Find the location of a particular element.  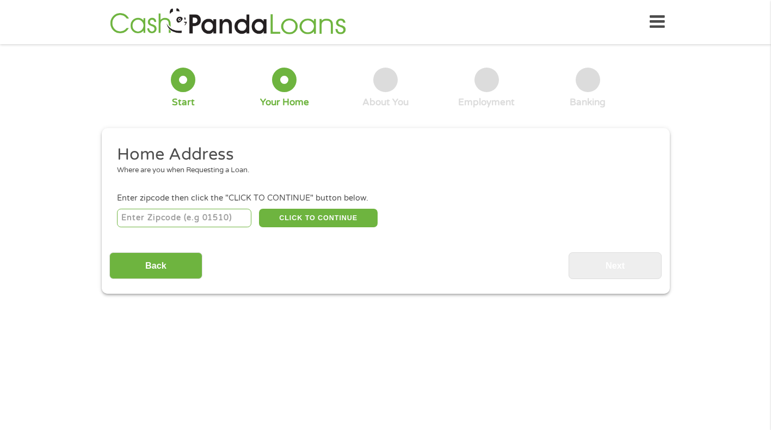

input: Next is located at coordinates (615, 265).